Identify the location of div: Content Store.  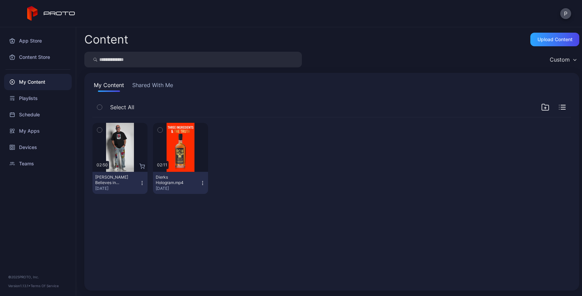
(38, 57).